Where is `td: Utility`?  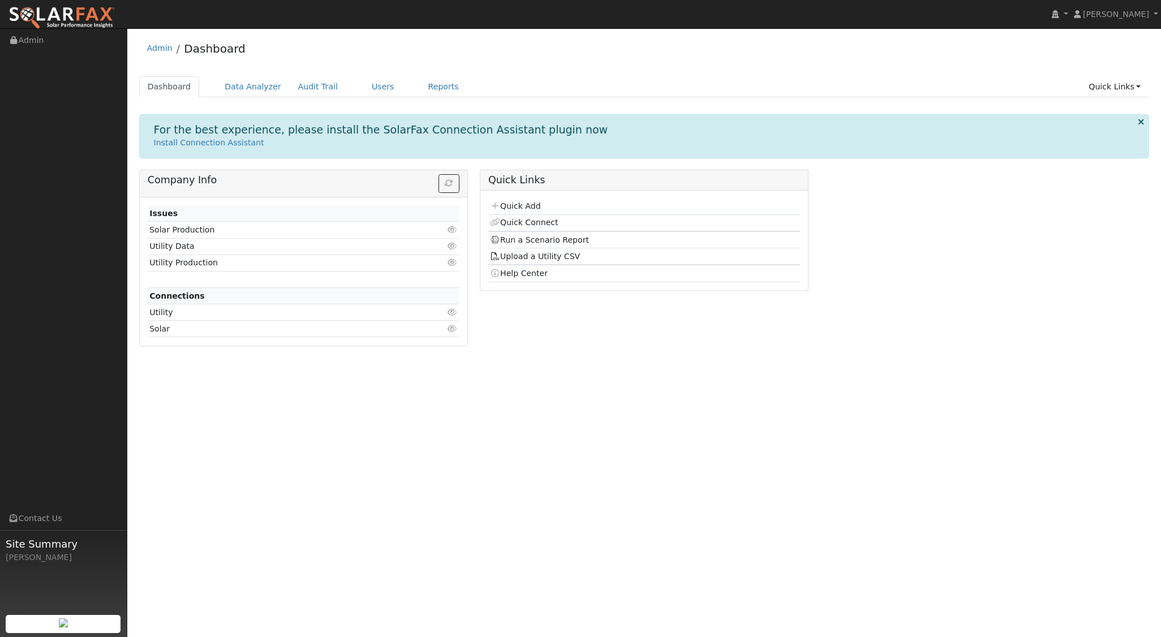
td: Utility is located at coordinates (278, 312).